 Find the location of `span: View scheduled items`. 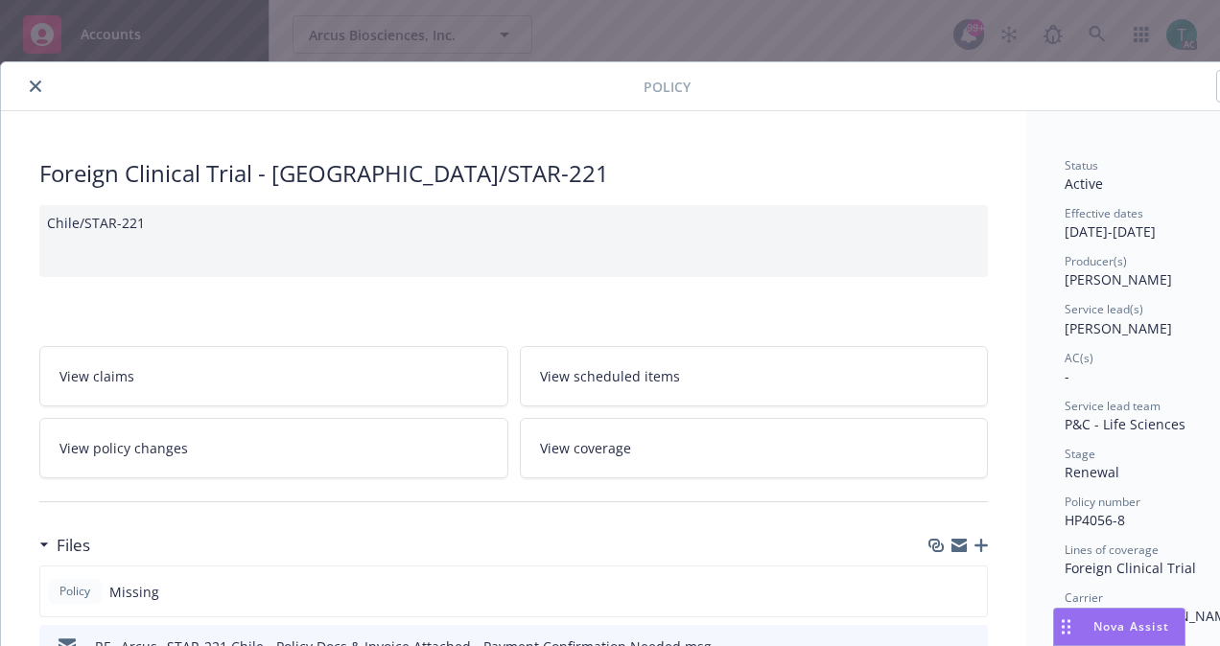

span: View scheduled items is located at coordinates (610, 376).